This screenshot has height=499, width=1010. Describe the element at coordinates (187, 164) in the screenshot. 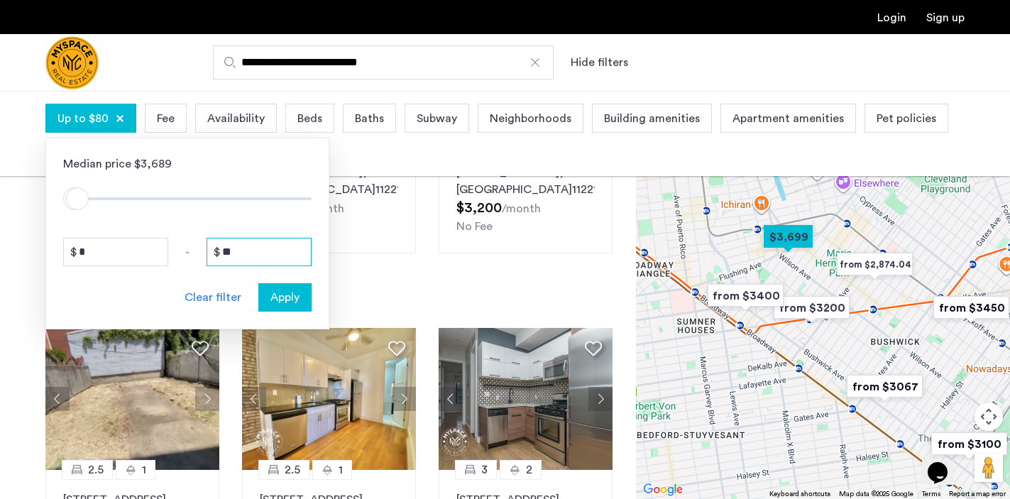

I see `div: Median price $3,689` at that location.